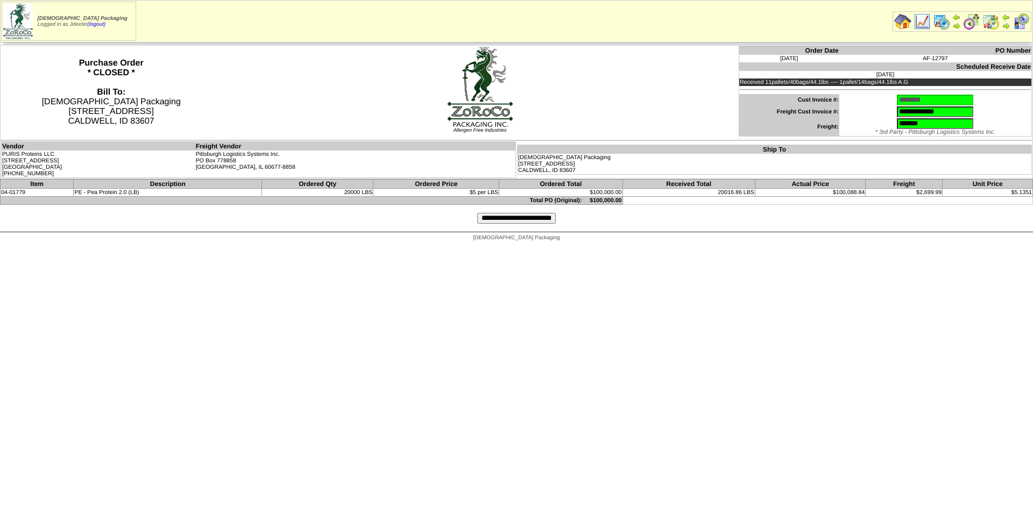  Describe the element at coordinates (436, 193) in the screenshot. I see `td: $5 per LBS` at that location.